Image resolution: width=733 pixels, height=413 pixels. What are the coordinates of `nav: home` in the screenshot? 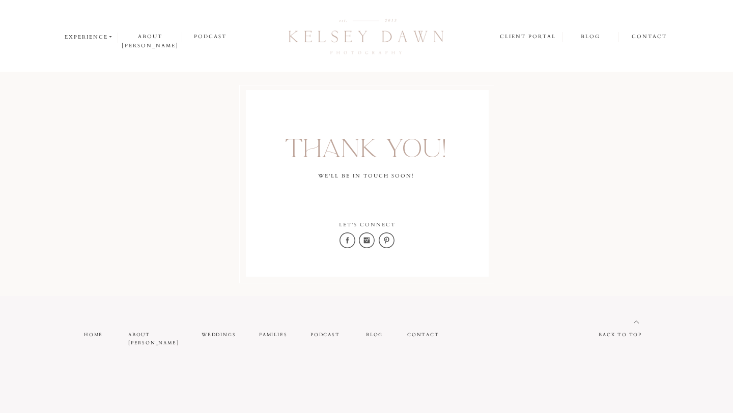 It's located at (95, 335).